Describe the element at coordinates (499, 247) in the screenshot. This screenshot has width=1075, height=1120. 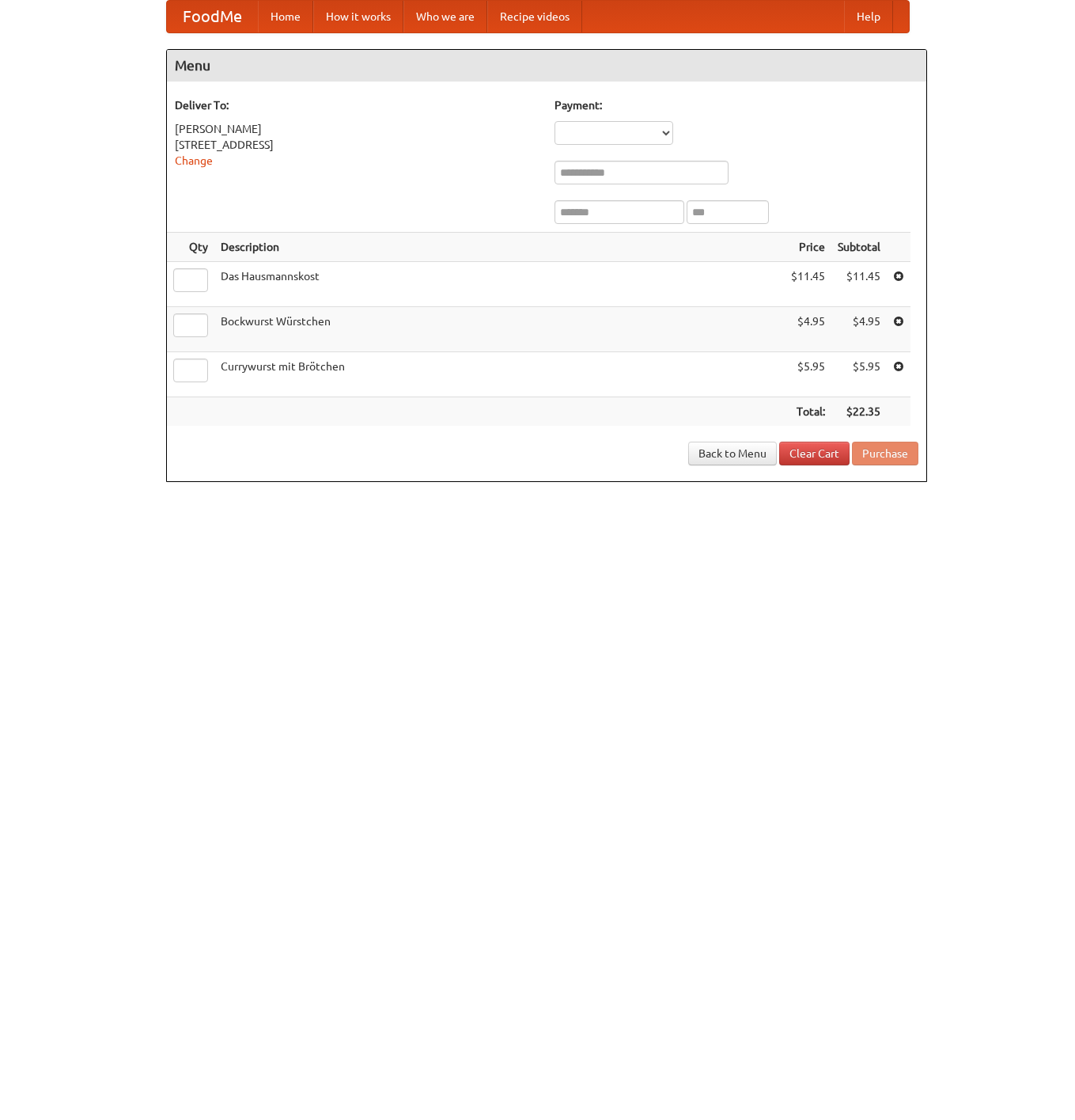
I see `th: Description` at that location.